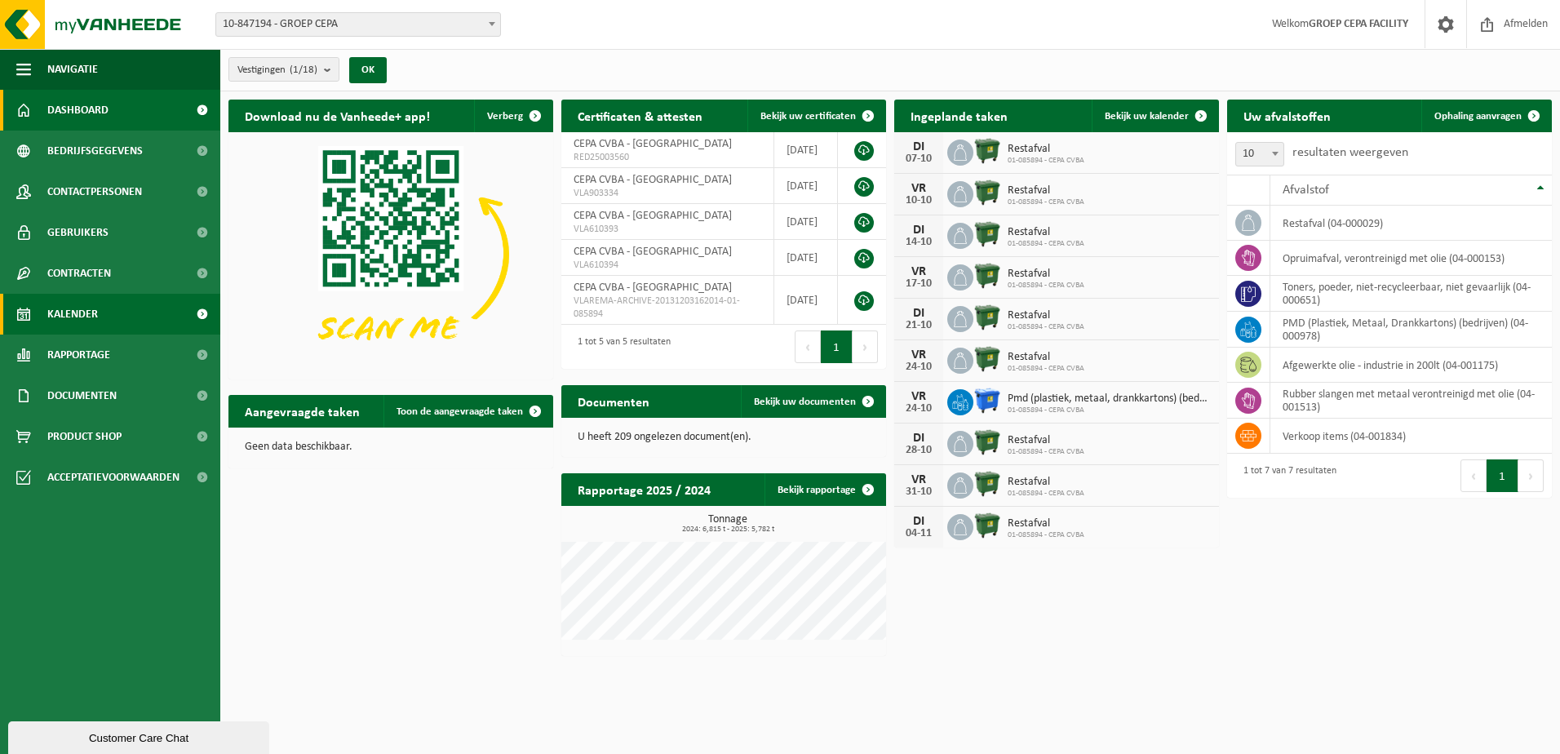  I want to click on button: 1, so click(1502, 476).